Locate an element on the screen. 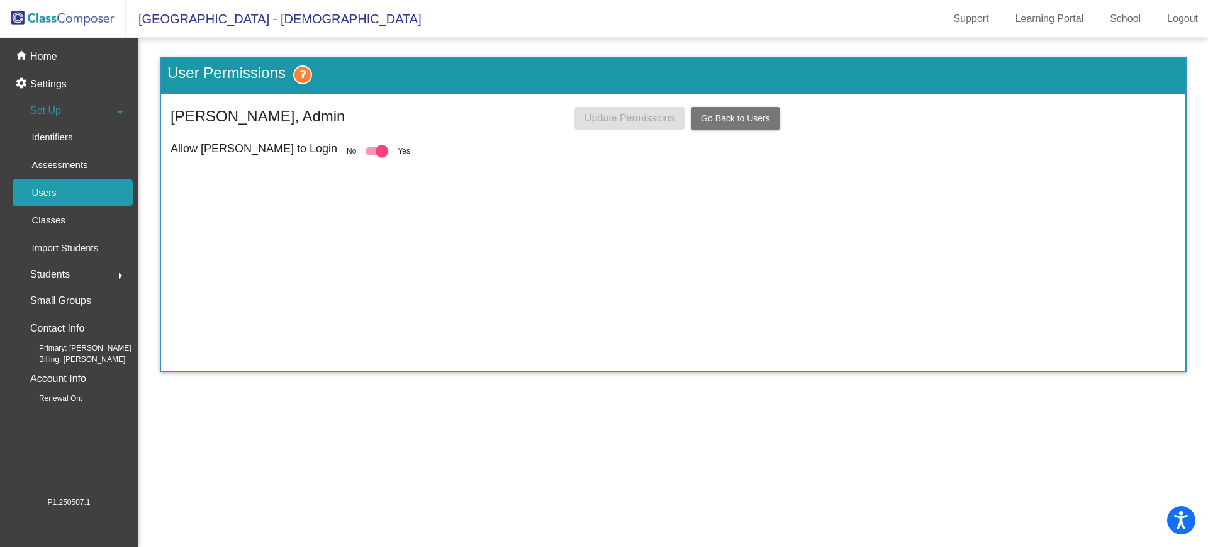  span: Set Up is located at coordinates (45, 111).